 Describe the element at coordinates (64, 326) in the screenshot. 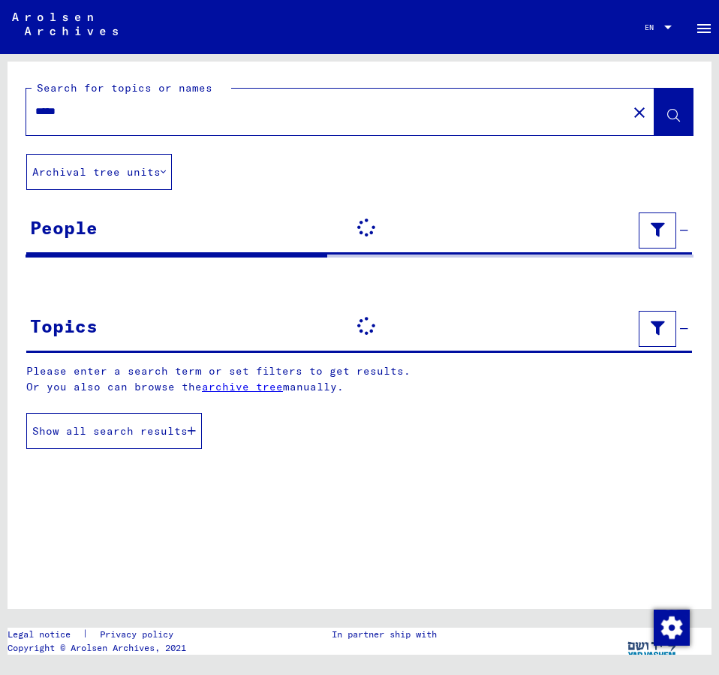

I see `div: Topics` at that location.